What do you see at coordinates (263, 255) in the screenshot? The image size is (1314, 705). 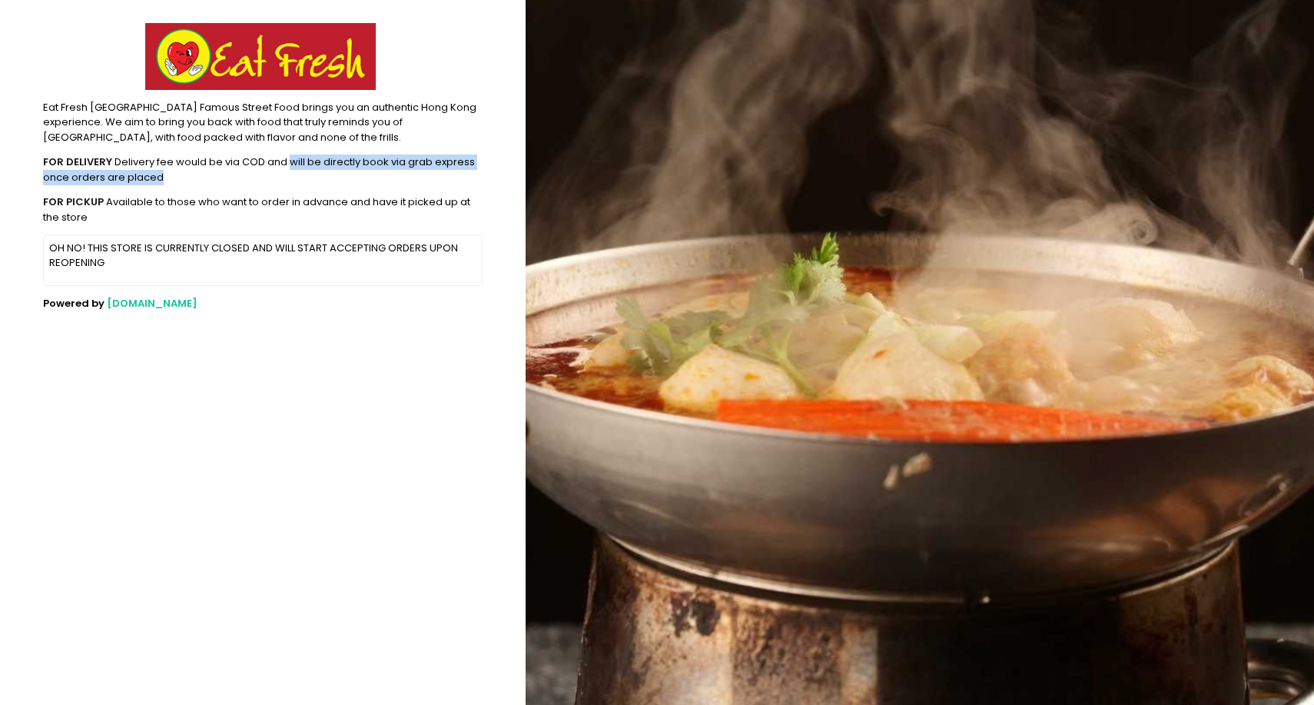 I see `p: OH NO! THIS STORE IS CURRENTLY CLOSED AND WILL START ACCEPTING ORDERS UPON REOPENING` at bounding box center [263, 255].